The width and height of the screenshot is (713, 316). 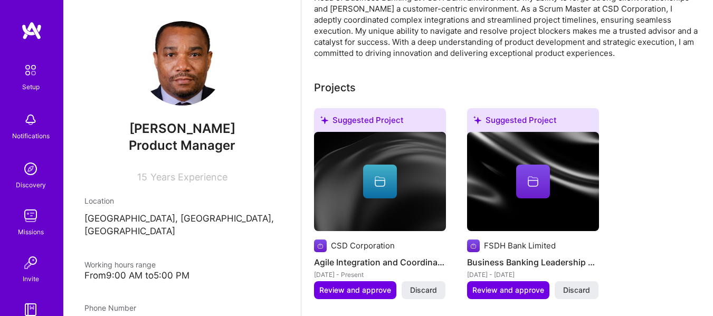 I want to click on div: FSDH Bank Limited, so click(x=520, y=245).